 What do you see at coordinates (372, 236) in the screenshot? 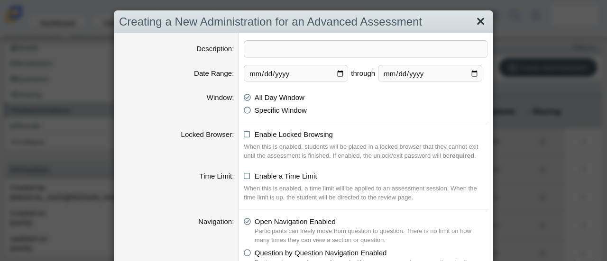
I see `div: Participants can freely move from question to question. There is no limit on how many times they ...` at bounding box center [372, 236].